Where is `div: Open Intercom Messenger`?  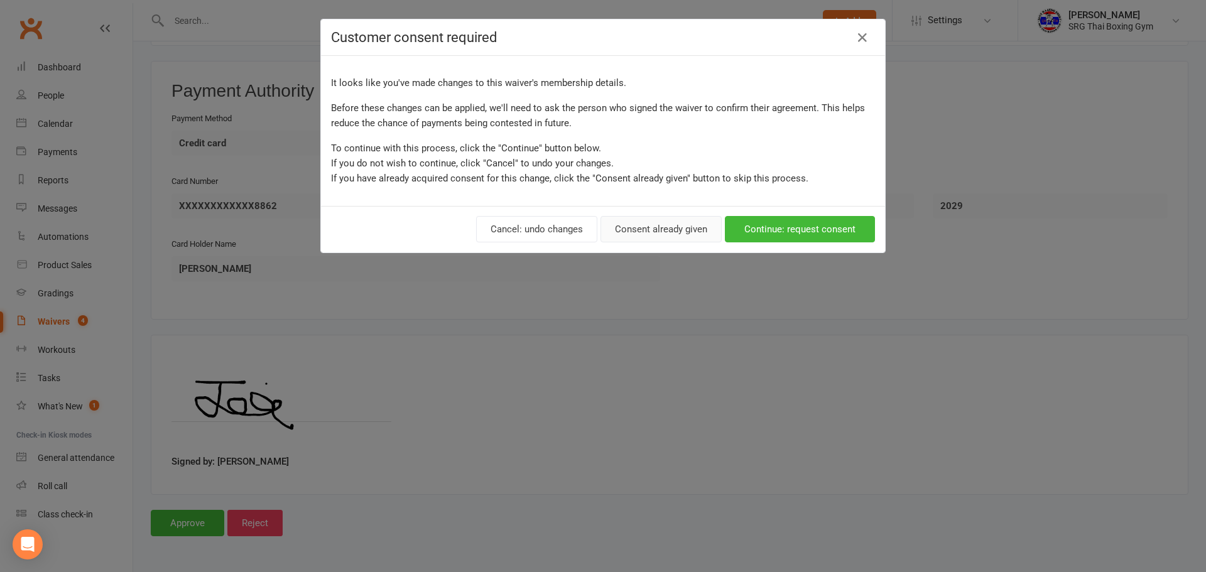 div: Open Intercom Messenger is located at coordinates (28, 545).